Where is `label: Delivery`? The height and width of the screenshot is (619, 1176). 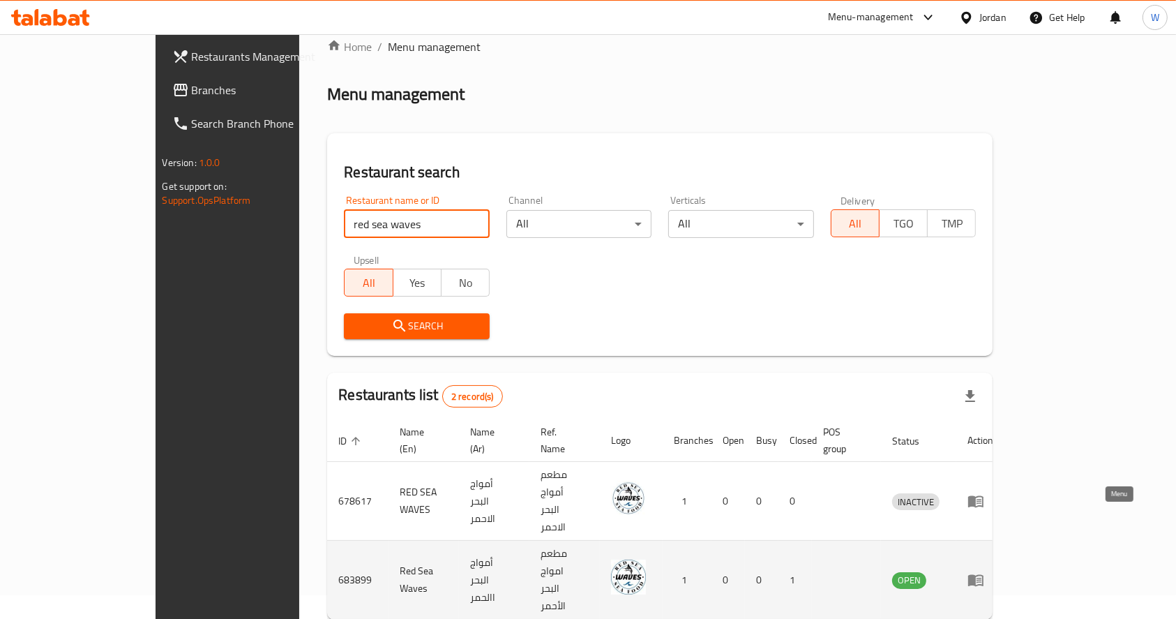
label: Delivery is located at coordinates (858, 200).